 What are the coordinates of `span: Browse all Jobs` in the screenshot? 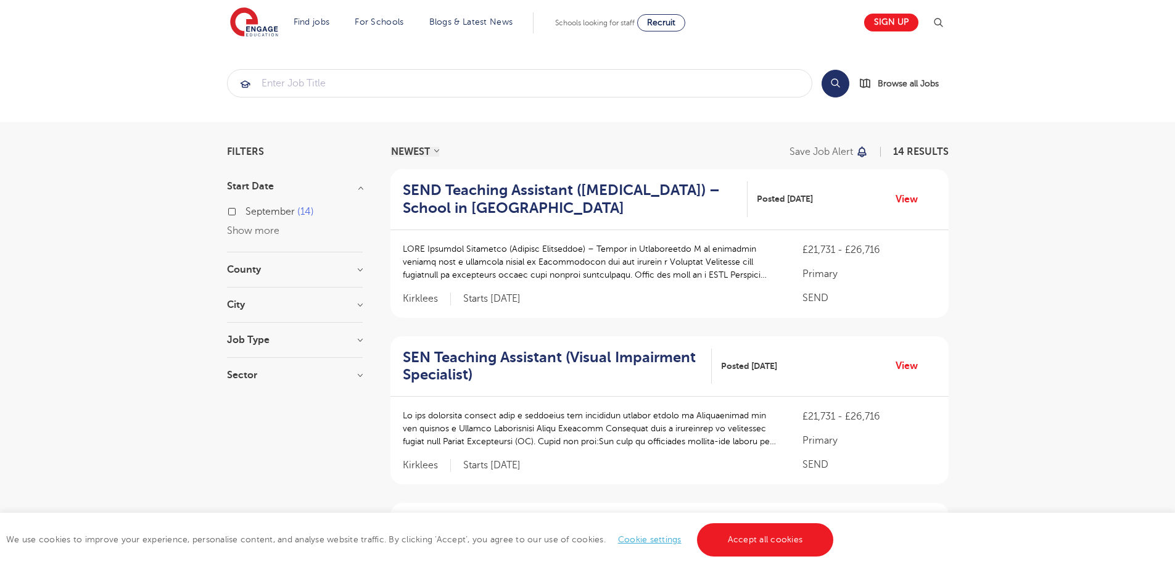 It's located at (908, 83).